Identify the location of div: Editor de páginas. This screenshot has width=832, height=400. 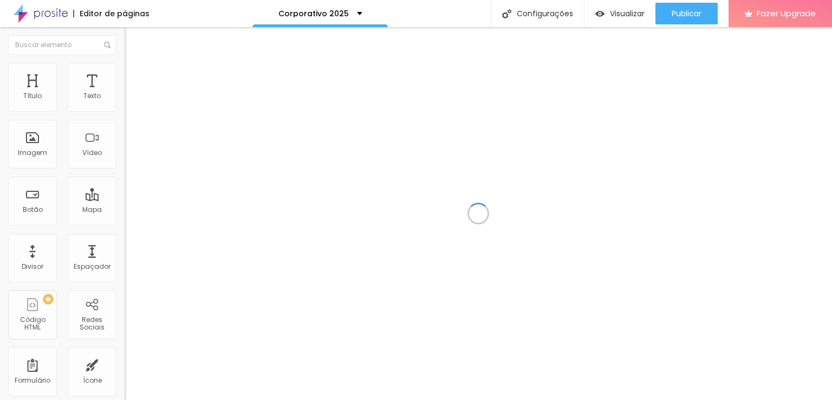
(111, 14).